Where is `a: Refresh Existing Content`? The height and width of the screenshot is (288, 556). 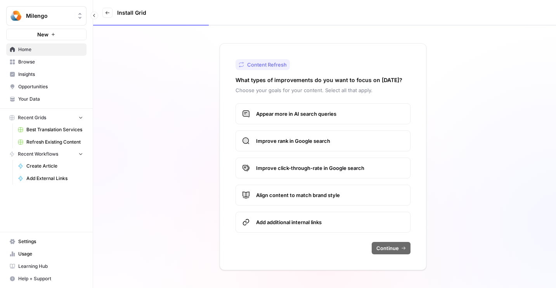
a: Refresh Existing Content is located at coordinates (50, 142).